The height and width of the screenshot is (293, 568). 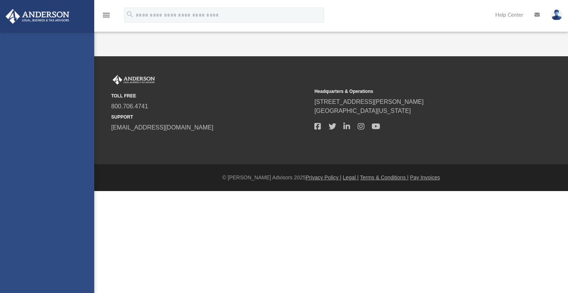 I want to click on i: search, so click(x=130, y=14).